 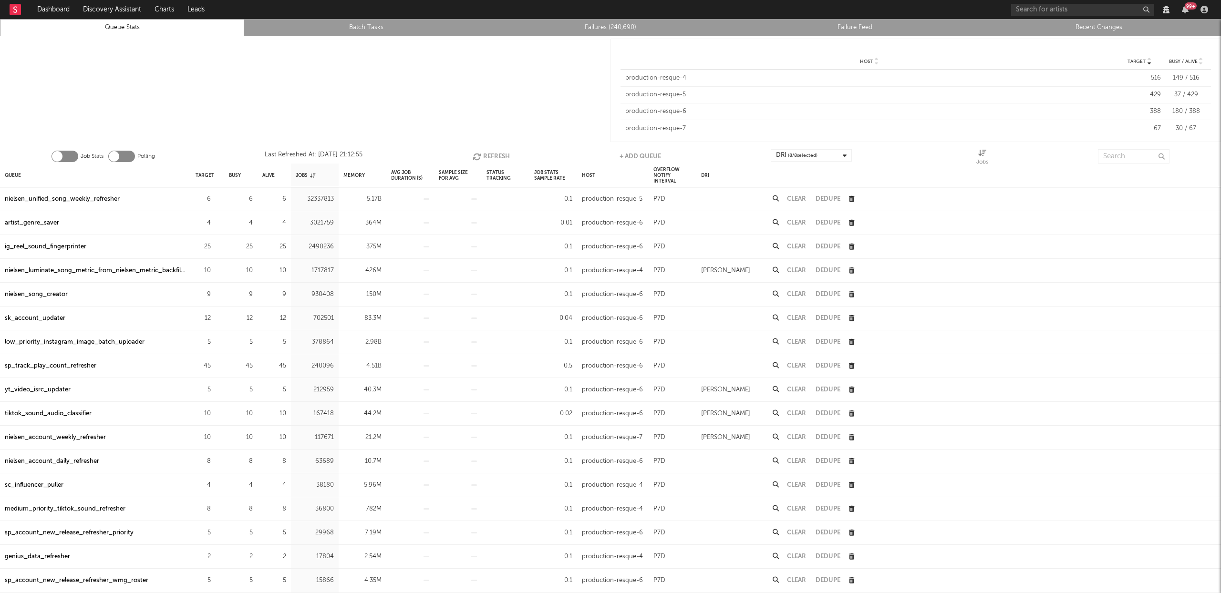 I want to click on div: sp_track_play_count_refresher, so click(x=51, y=366).